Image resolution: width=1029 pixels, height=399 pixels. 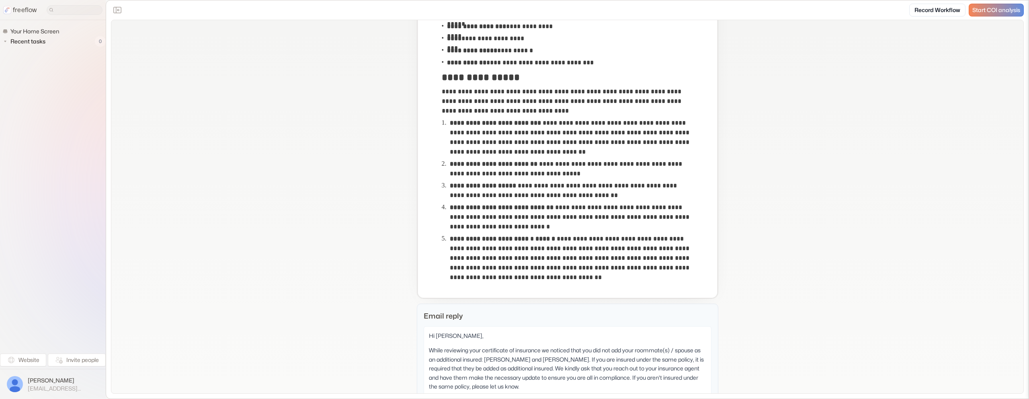 I want to click on p: freeflow, so click(x=25, y=10).